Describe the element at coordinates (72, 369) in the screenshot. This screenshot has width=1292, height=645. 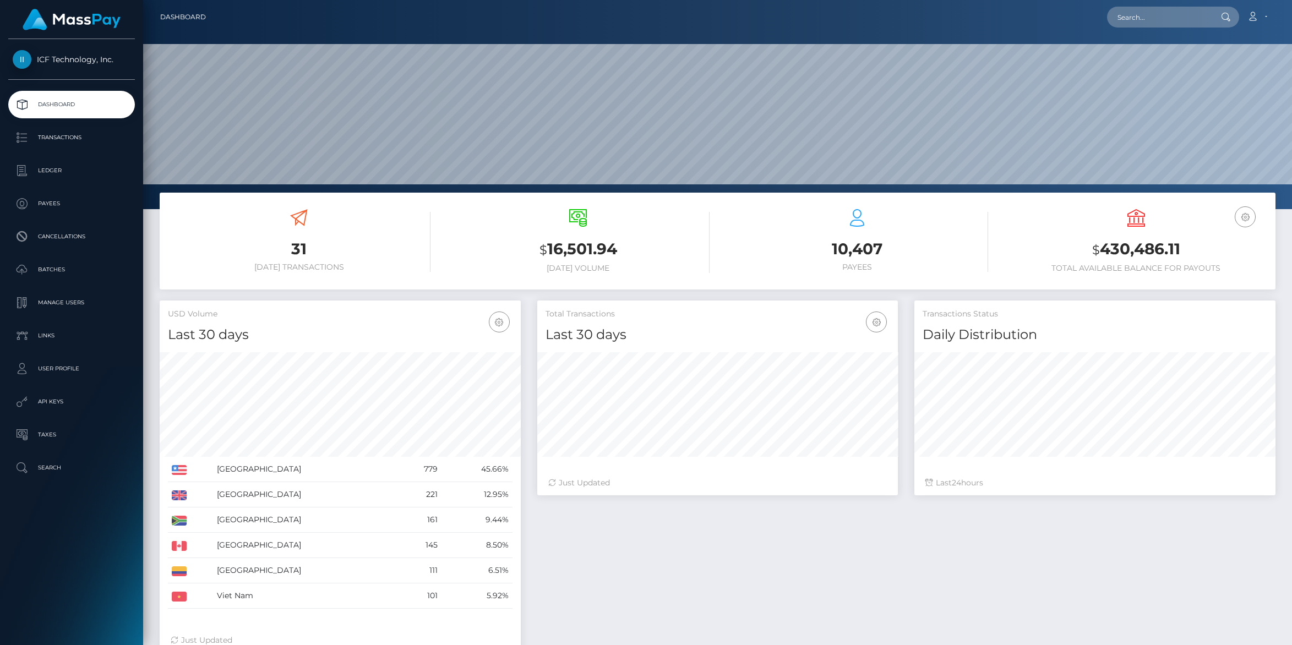
I see `a: User Profile` at that location.